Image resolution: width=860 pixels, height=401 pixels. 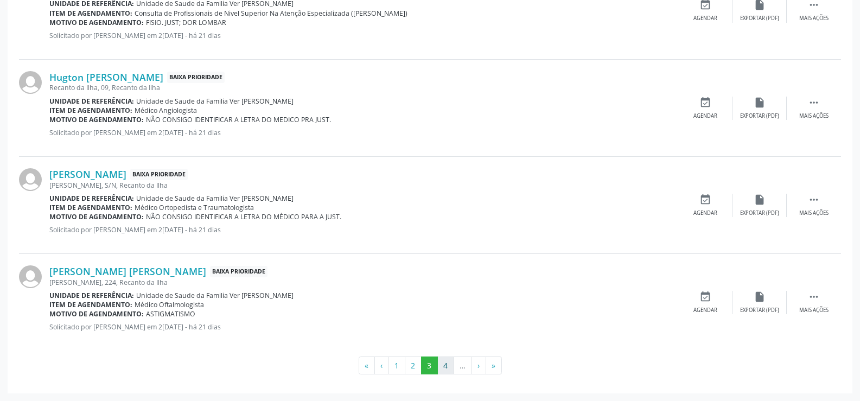 I want to click on span: Médico Ortopedista e Traumatologista, so click(x=194, y=207).